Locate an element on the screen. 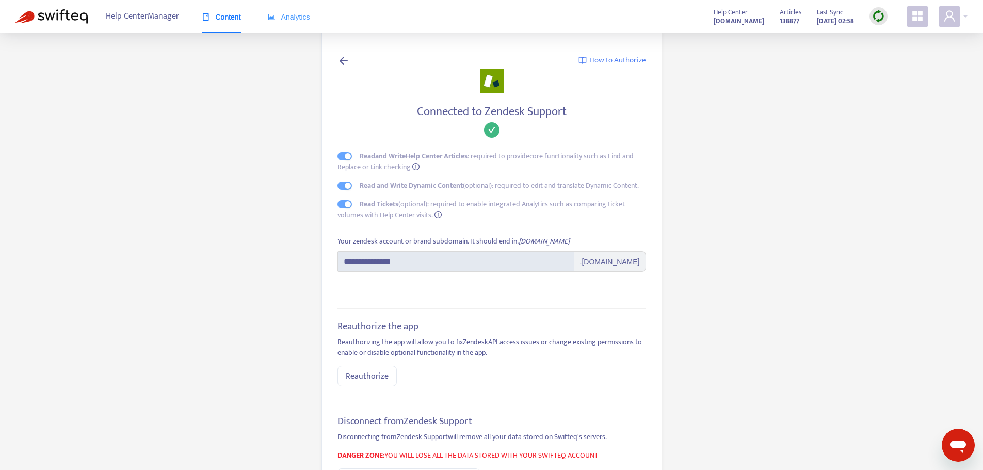 The image size is (983, 470). span: : required to provide core functionality such as Find and Replace or Link checking is located at coordinates (486, 162).